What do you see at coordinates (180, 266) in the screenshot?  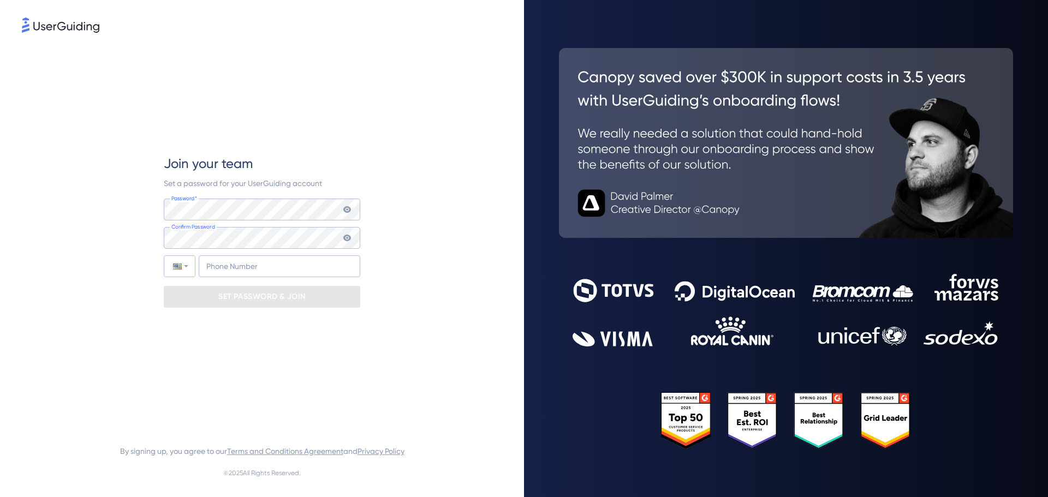 I see `div: United States: + 1` at bounding box center [180, 266].